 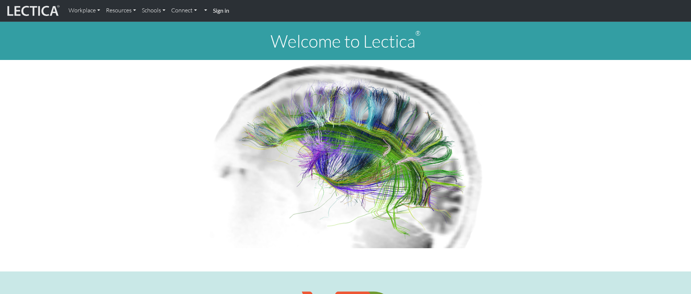 I want to click on a: Workplace, so click(x=84, y=11).